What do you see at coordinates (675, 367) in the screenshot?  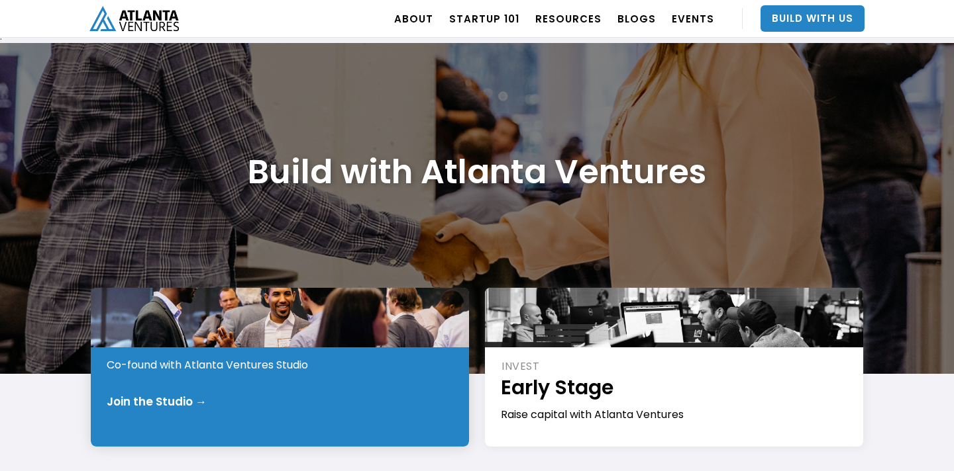 I see `div: INVEST` at bounding box center [675, 367].